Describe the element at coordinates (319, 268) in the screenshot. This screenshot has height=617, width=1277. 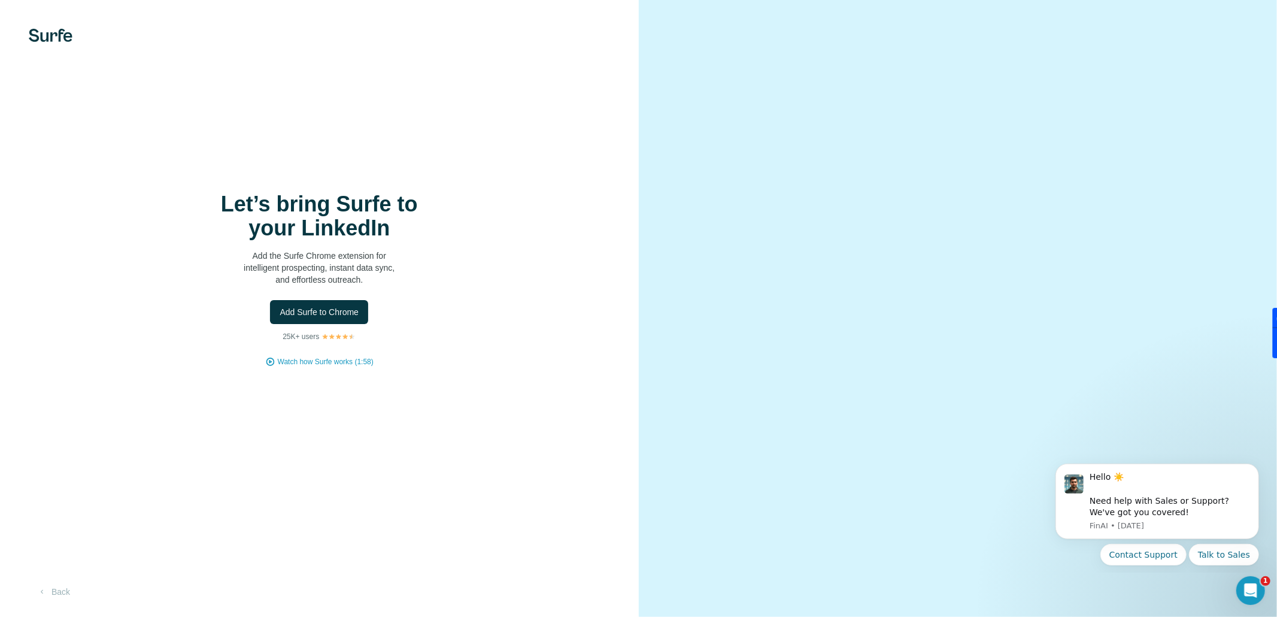
I see `p: Add the Surfe Chrome extension for intelligent prospecting, instant data sync, and effortless out...` at that location.